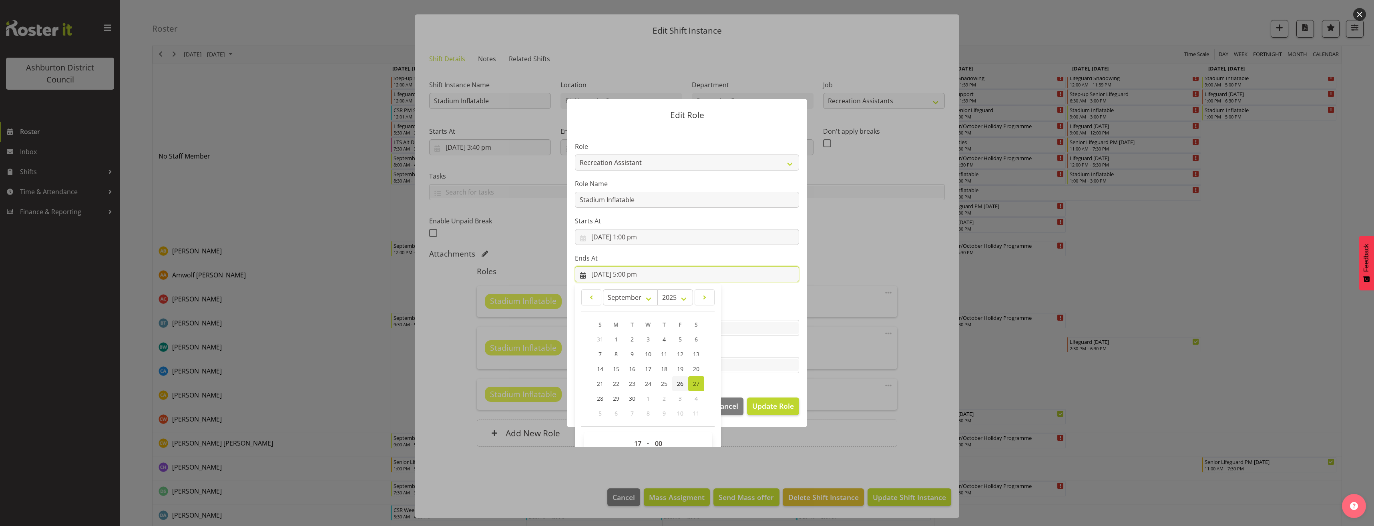  Describe the element at coordinates (696, 384) in the screenshot. I see `a: 27` at that location.